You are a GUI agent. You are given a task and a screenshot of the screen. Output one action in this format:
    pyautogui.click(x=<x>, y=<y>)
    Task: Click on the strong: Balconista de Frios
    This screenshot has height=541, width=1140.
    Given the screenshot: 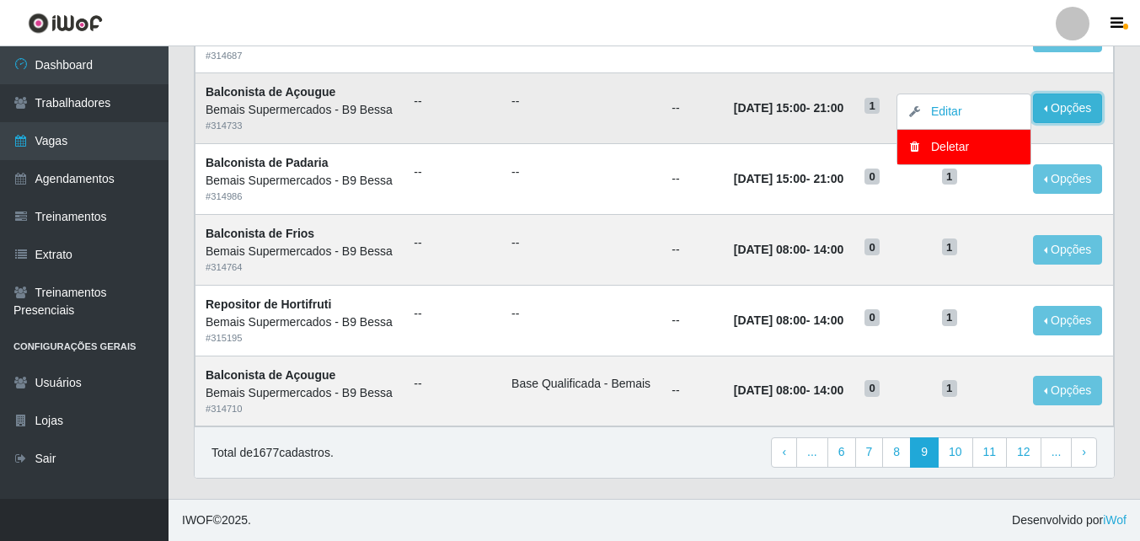 What is the action you would take?
    pyautogui.click(x=260, y=233)
    